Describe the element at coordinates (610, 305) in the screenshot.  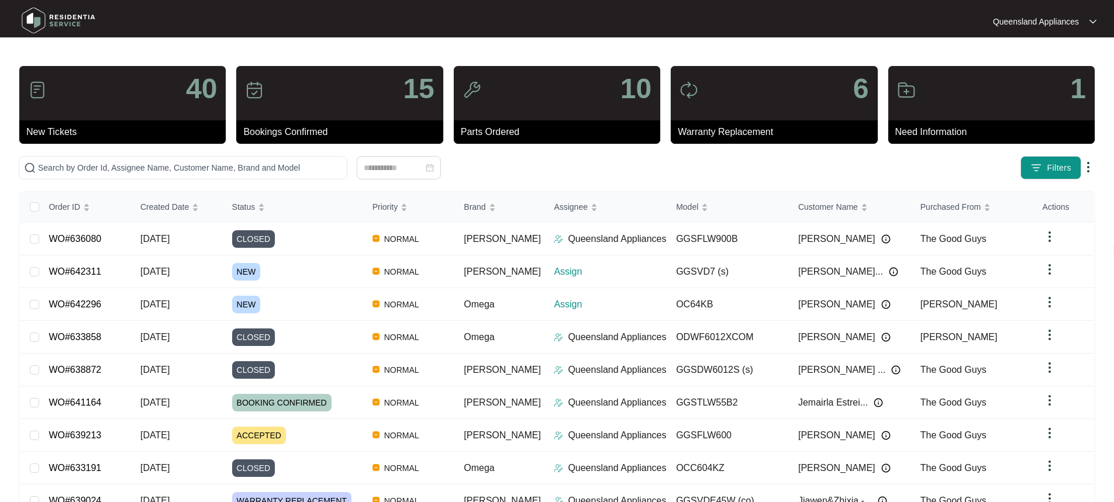
I see `p: Assign` at that location.